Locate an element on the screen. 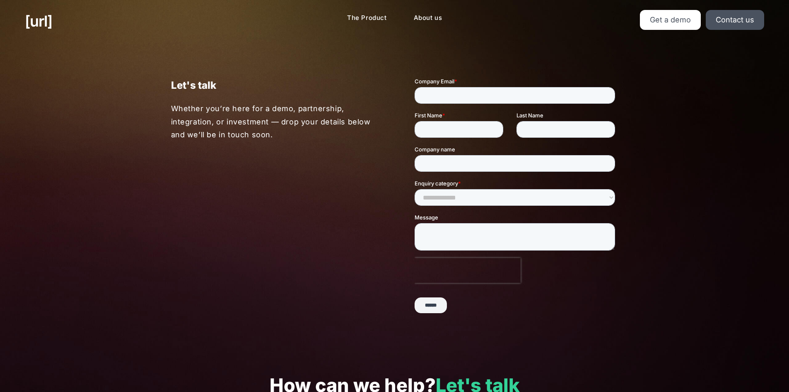  span: Last Name is located at coordinates (115, 38).